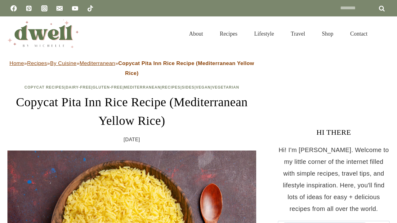  I want to click on a: Dairy-Free, so click(78, 87).